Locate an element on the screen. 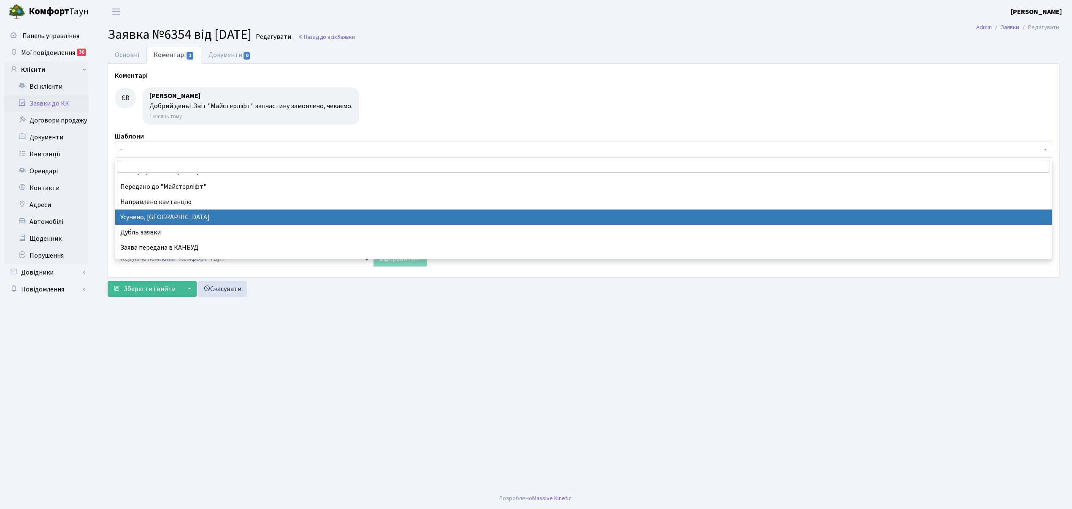 This screenshot has height=509, width=1072. a: Коментарі is located at coordinates (174, 55).